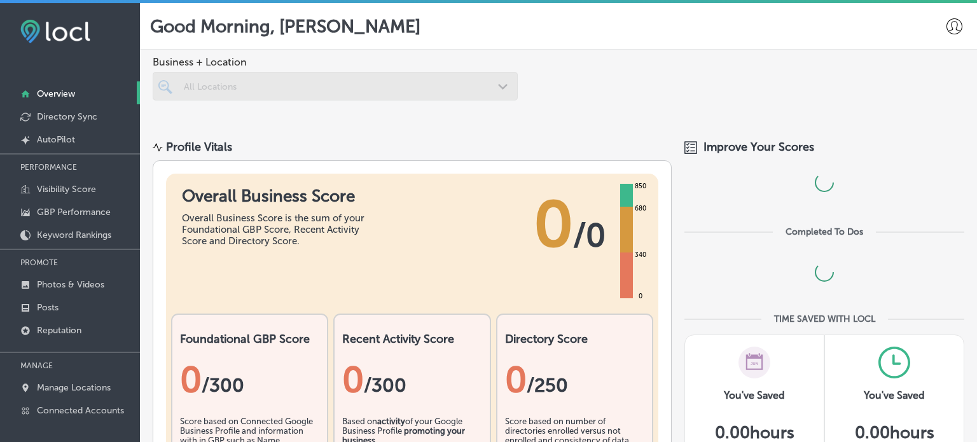  Describe the element at coordinates (277, 196) in the screenshot. I see `h1: Overall Business Score` at that location.